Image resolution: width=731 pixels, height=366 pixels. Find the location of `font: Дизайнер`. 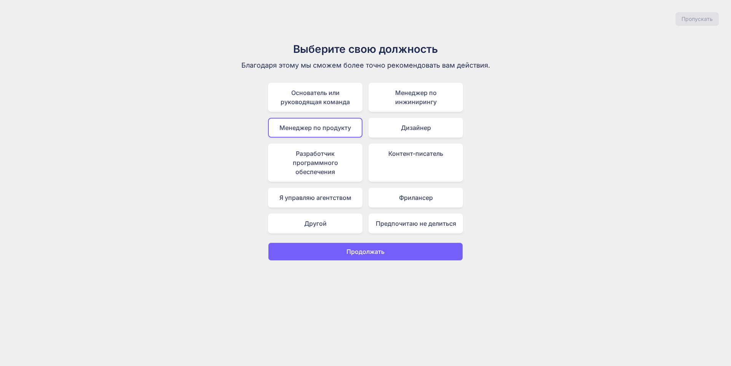

font: Дизайнер is located at coordinates (416, 128).